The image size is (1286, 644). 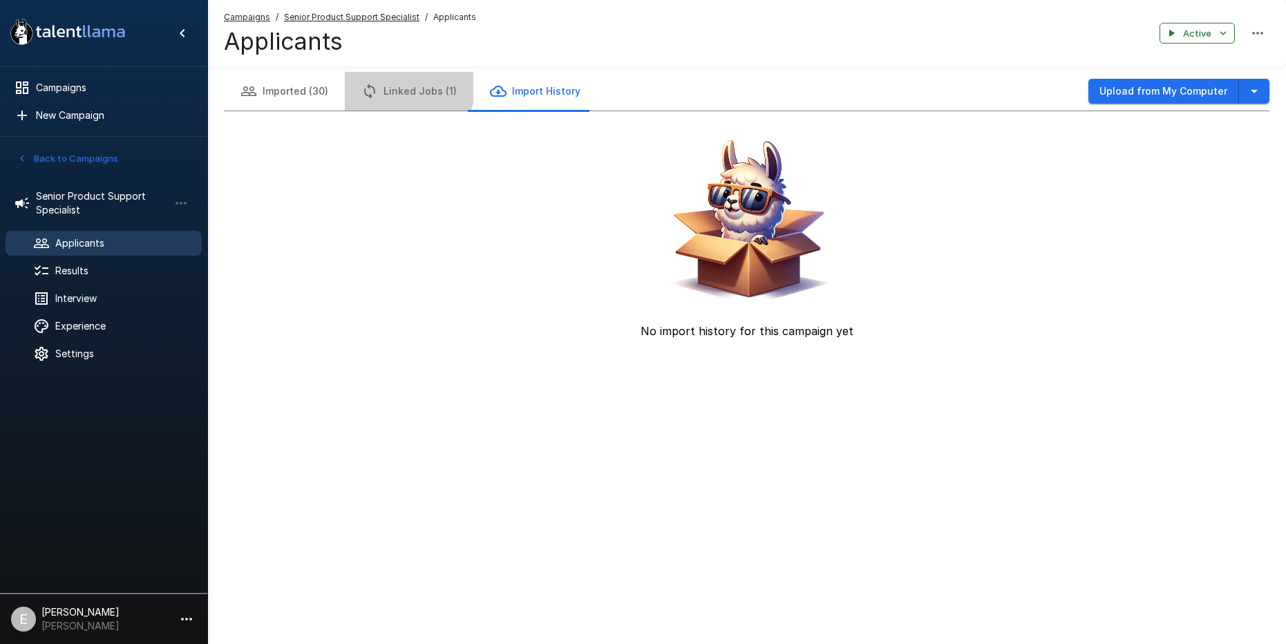 What do you see at coordinates (352, 17) in the screenshot?
I see `u: Senior Product Support Specialist` at bounding box center [352, 17].